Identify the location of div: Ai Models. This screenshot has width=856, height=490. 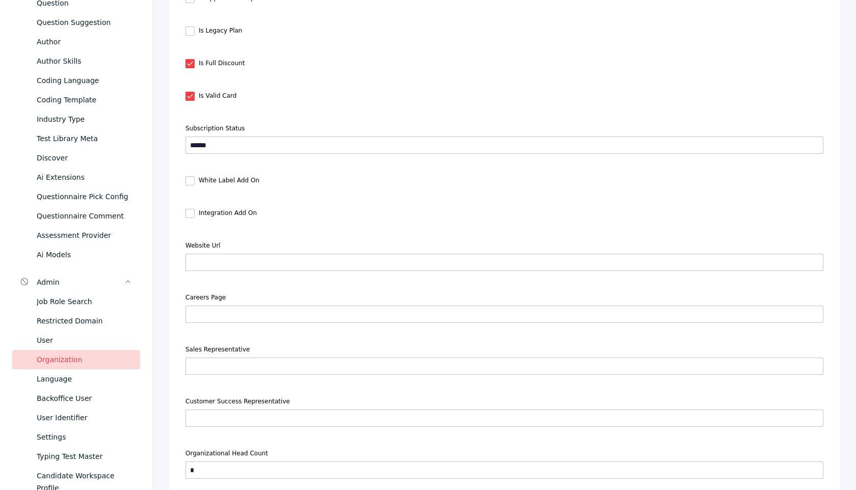
(84, 255).